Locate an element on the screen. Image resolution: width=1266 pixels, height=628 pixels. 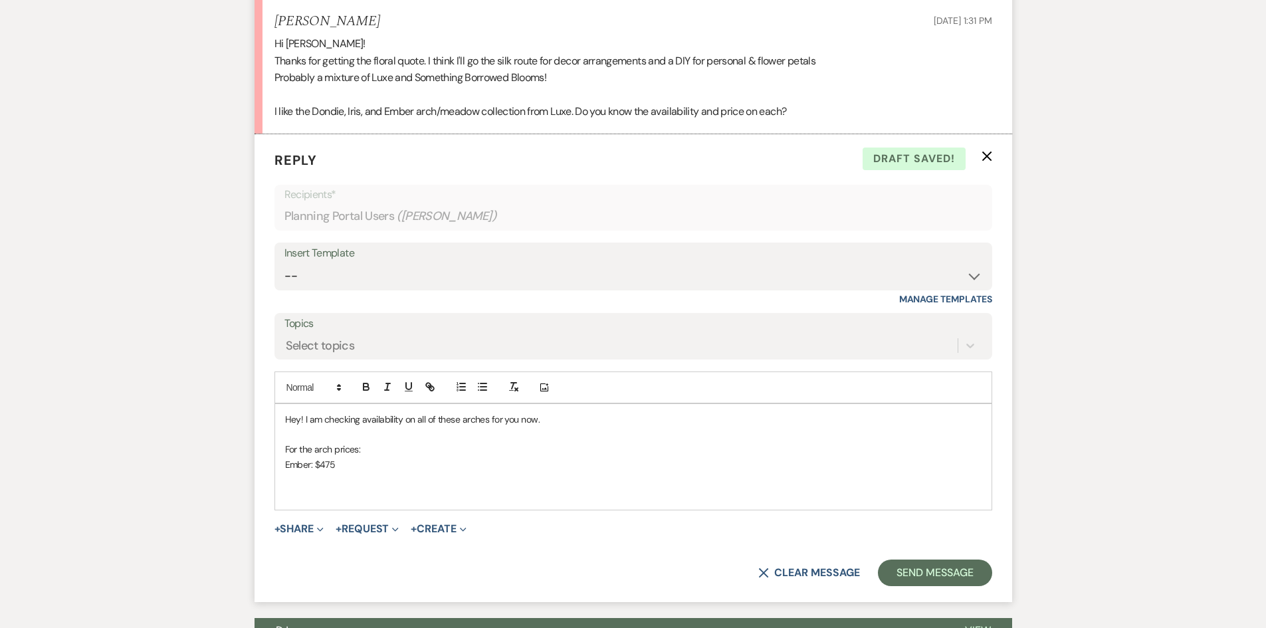
p: Recipients* is located at coordinates (633, 195).